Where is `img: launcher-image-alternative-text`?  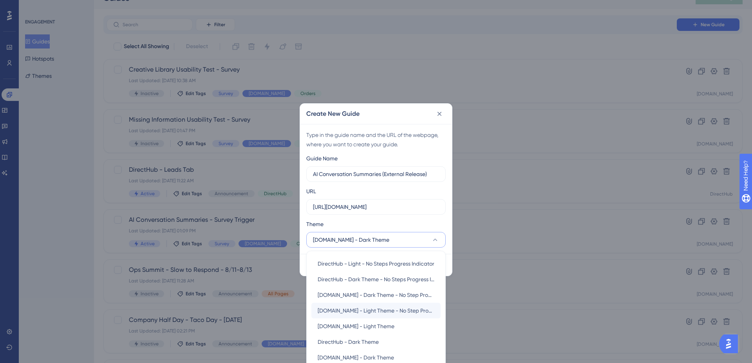
img: launcher-image-alternative-text is located at coordinates (9, 12).